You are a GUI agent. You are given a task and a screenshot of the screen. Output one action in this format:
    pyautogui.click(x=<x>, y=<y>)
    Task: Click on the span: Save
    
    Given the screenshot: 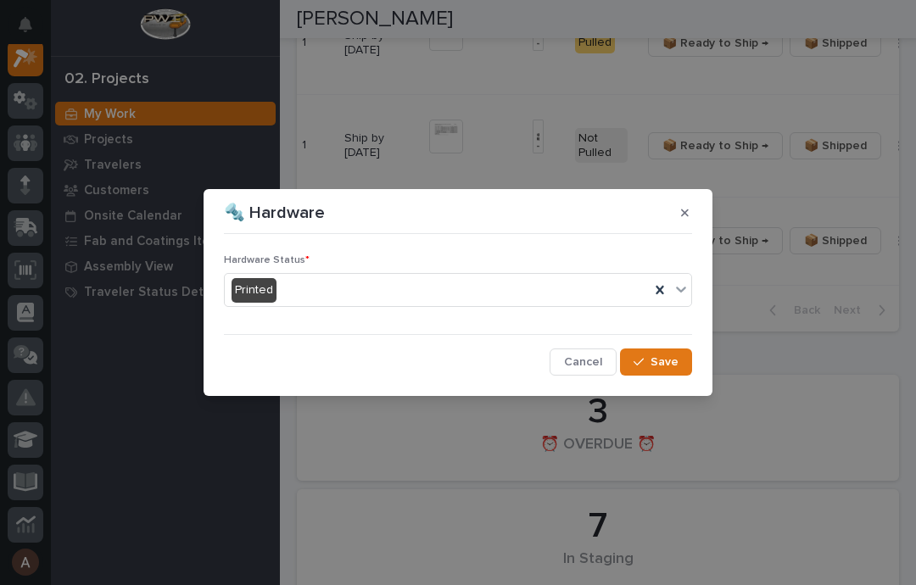 What is the action you would take?
    pyautogui.click(x=664, y=362)
    